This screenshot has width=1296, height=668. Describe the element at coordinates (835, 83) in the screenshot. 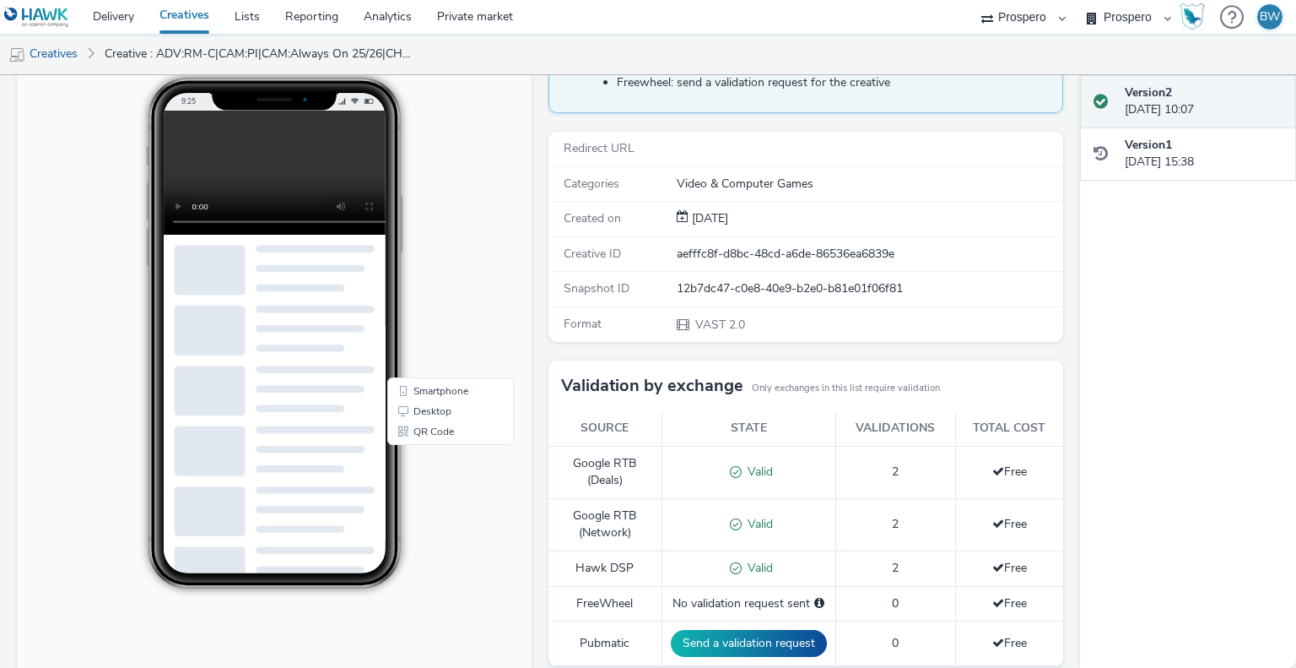

I see `li: Freewheel: send a validation request for the creative` at that location.